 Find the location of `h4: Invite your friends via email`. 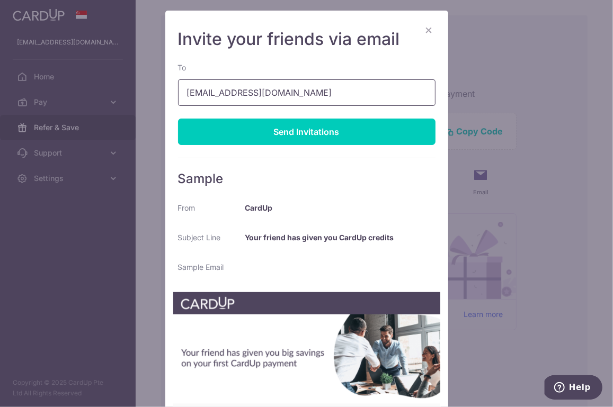

h4: Invite your friends via email is located at coordinates (307, 39).